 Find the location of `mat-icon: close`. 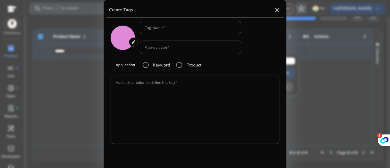

mat-icon: close is located at coordinates (277, 10).